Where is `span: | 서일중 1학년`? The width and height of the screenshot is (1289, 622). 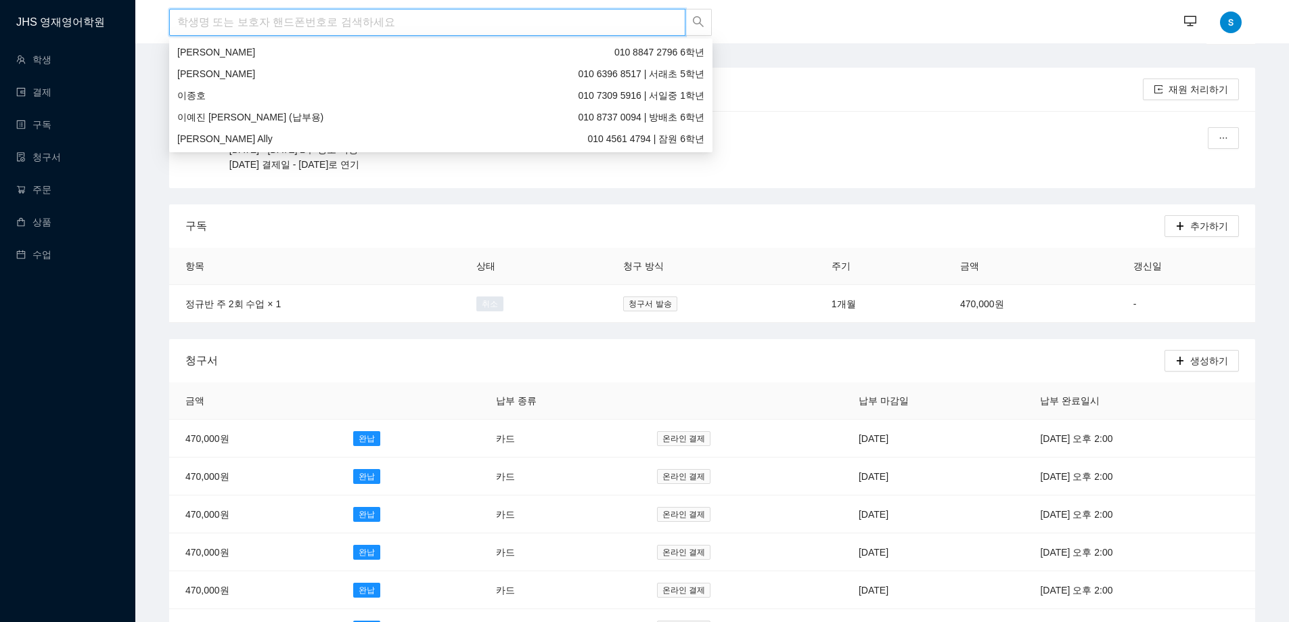
span: | 서일중 1학년 is located at coordinates (641, 95).